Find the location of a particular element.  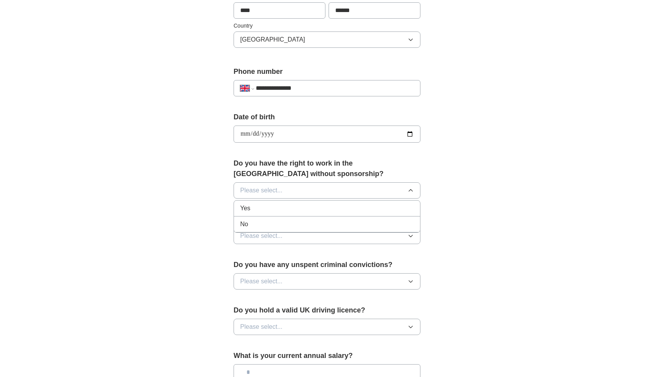

span: No is located at coordinates (244, 224).